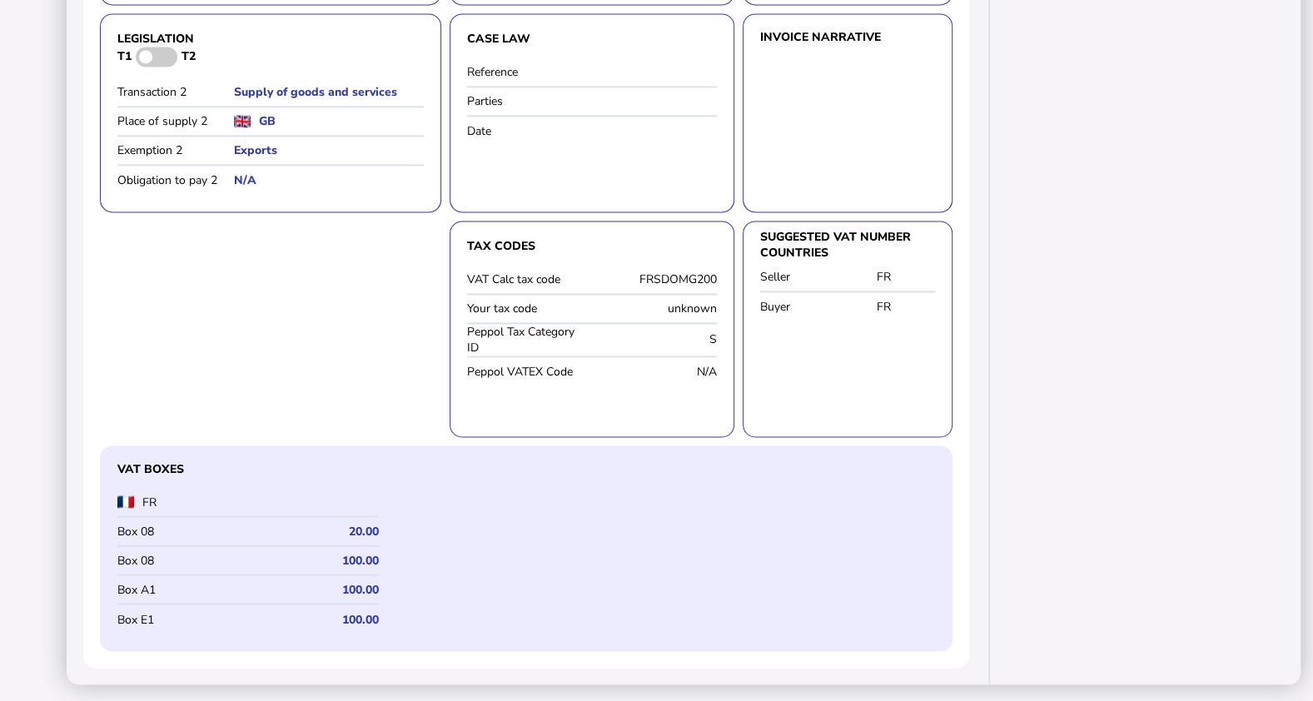 This screenshot has height=701, width=1313. What do you see at coordinates (126, 501) in the screenshot?
I see `img: fr.png` at bounding box center [126, 501].